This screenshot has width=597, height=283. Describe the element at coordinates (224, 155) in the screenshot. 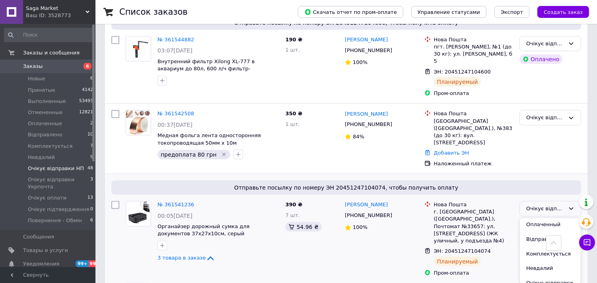

I see `svg: Удалить метку` at that location.